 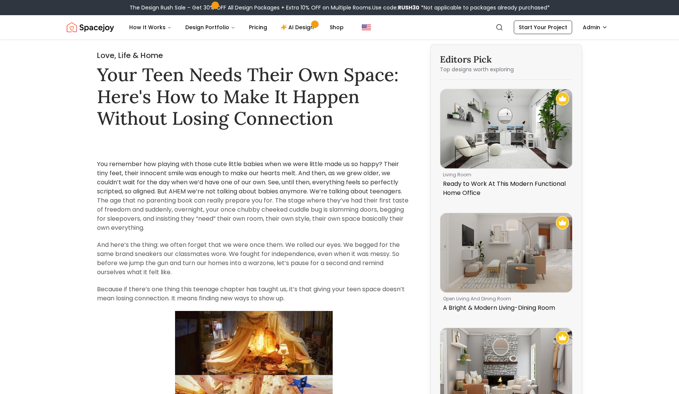 What do you see at coordinates (237, 27) in the screenshot?
I see `nav: Main` at bounding box center [237, 27].